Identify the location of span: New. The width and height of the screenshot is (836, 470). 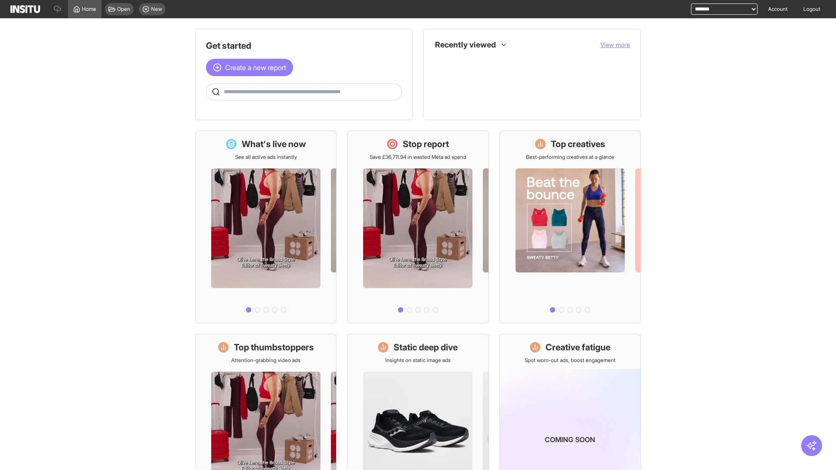
(156, 9).